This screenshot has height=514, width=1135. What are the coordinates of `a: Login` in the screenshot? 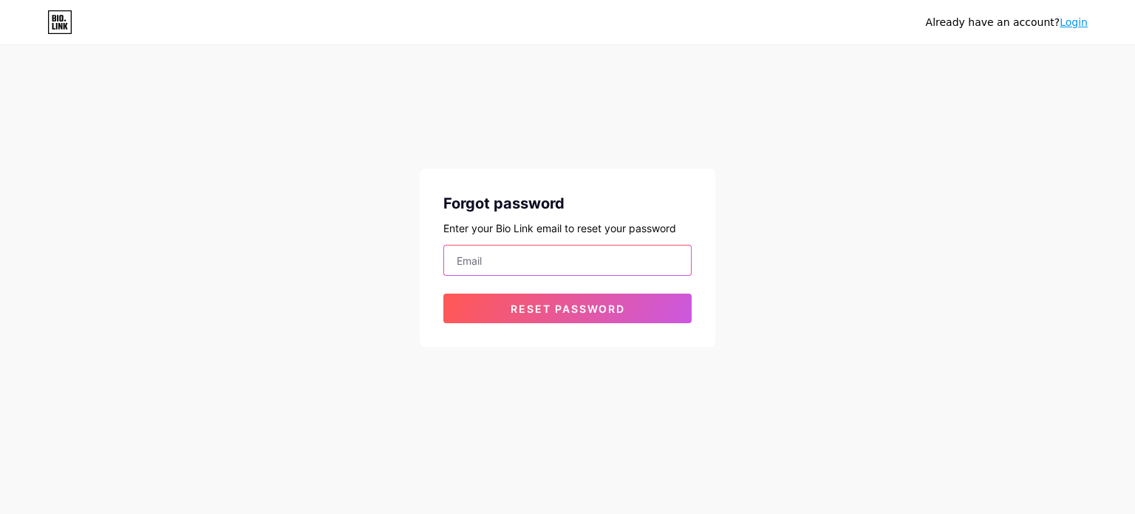 It's located at (1074, 22).